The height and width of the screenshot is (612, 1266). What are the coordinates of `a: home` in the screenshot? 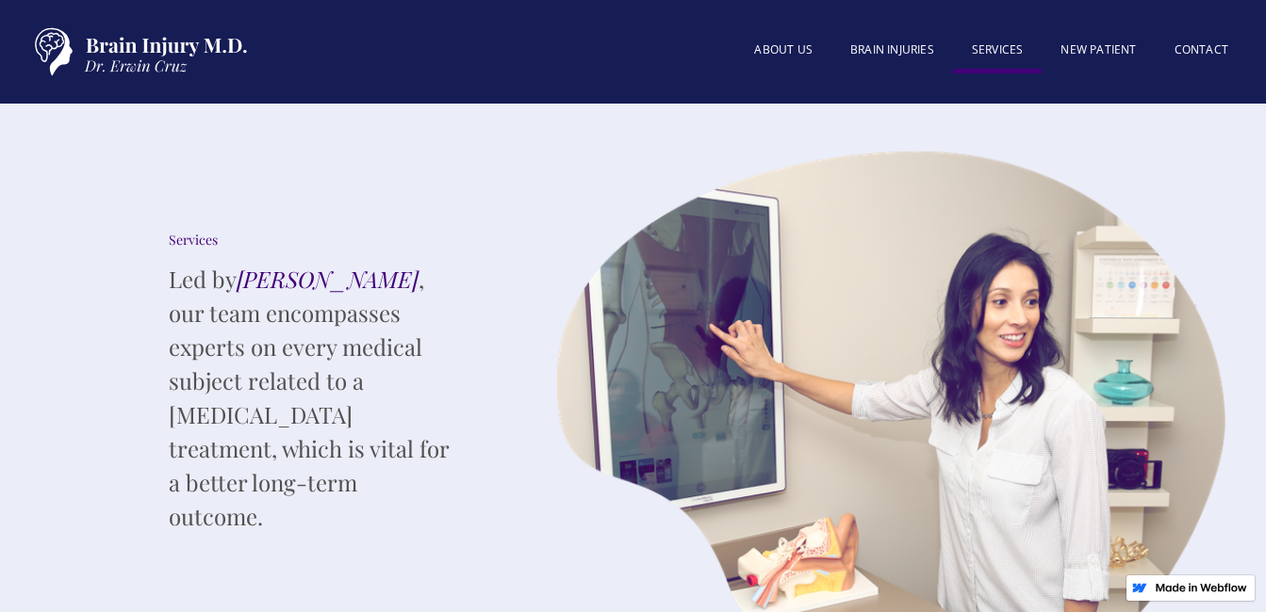 It's located at (137, 52).